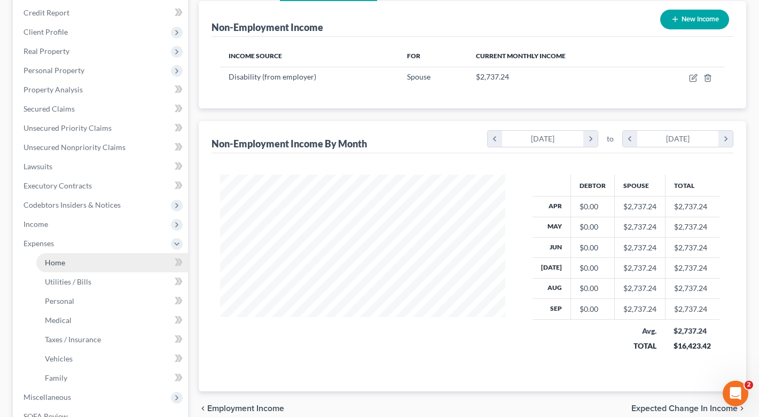  What do you see at coordinates (267, 27) in the screenshot?
I see `div: Non-Employment Income` at bounding box center [267, 27].